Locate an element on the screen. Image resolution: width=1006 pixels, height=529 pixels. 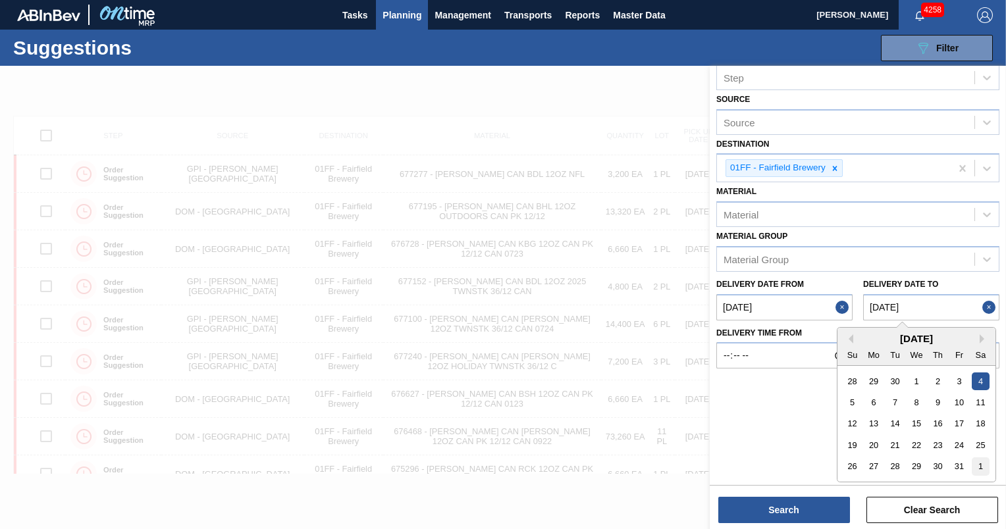
div: Choose Thursday, October 30th, 2025 is located at coordinates (937, 466).